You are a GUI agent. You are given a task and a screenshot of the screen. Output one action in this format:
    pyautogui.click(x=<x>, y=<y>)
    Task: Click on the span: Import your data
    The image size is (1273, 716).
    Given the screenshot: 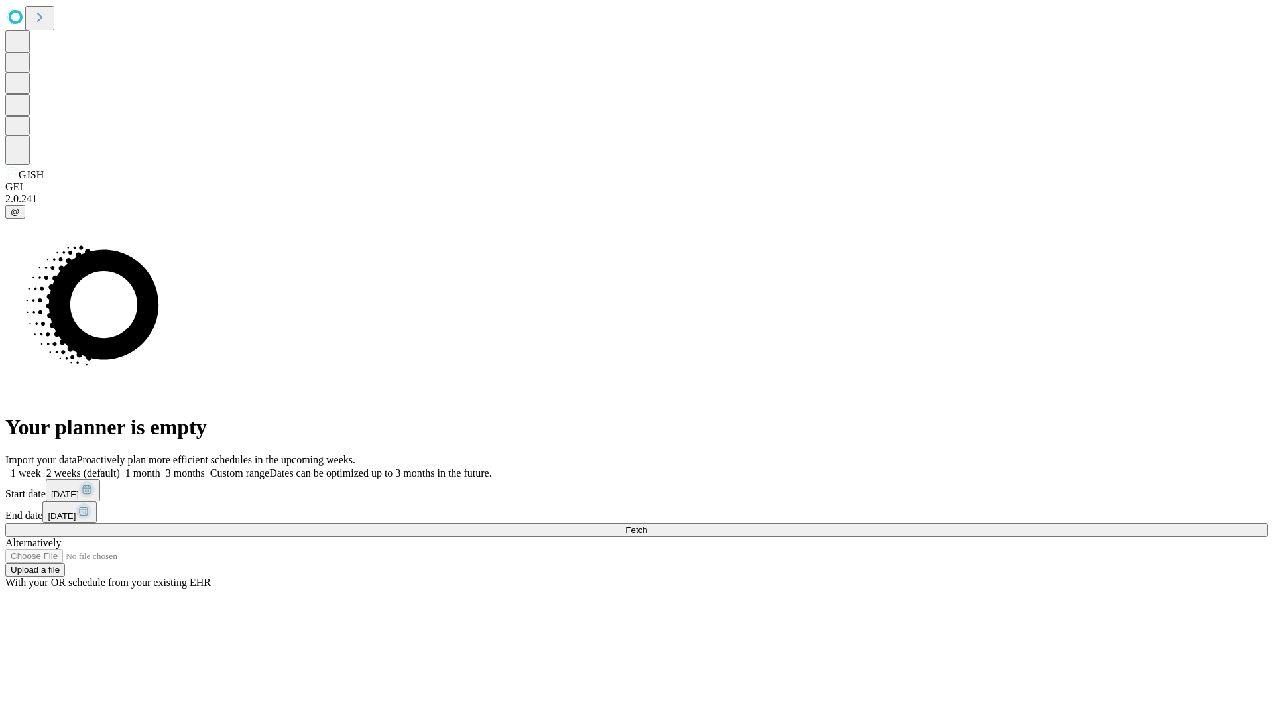 What is the action you would take?
    pyautogui.click(x=41, y=459)
    